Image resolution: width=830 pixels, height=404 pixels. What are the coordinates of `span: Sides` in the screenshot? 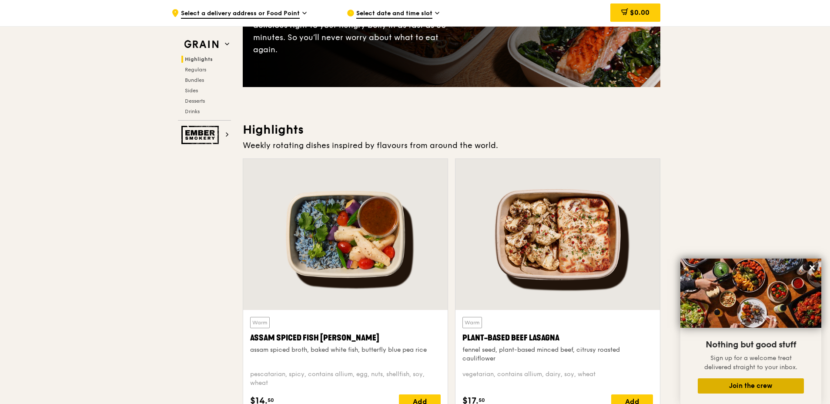 It's located at (191, 90).